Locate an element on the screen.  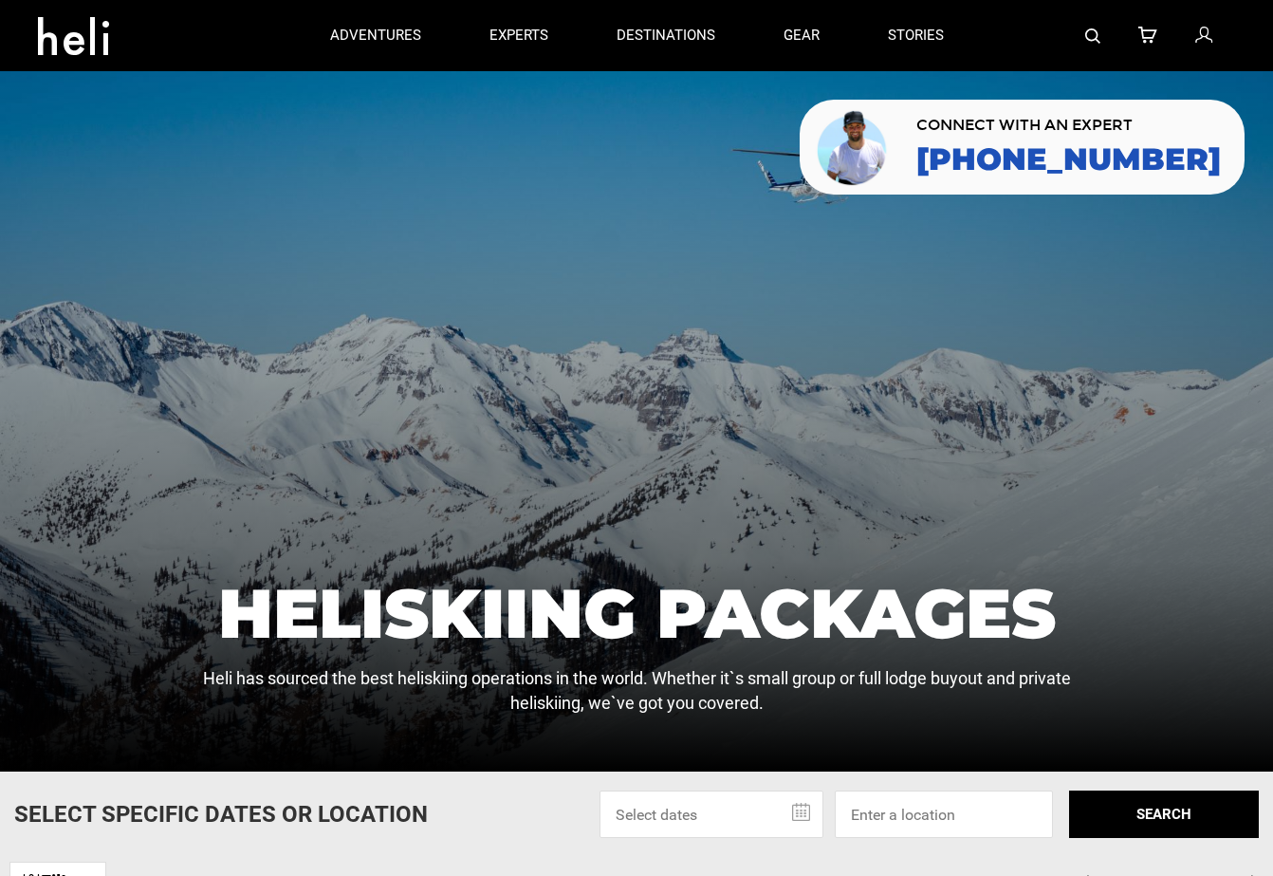
input: Select dates is located at coordinates (712, 814).